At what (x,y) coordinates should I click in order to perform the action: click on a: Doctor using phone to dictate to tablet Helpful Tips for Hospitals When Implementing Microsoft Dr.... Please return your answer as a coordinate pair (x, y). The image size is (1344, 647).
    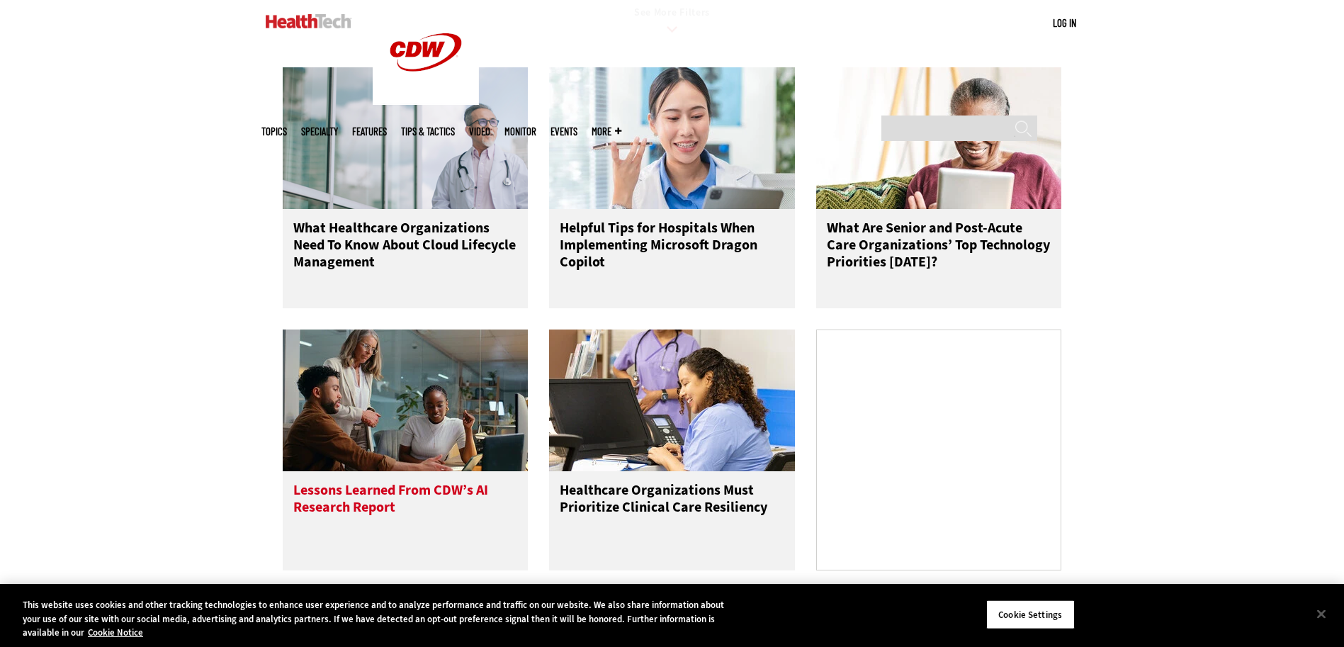
    Looking at the image, I should click on (671, 188).